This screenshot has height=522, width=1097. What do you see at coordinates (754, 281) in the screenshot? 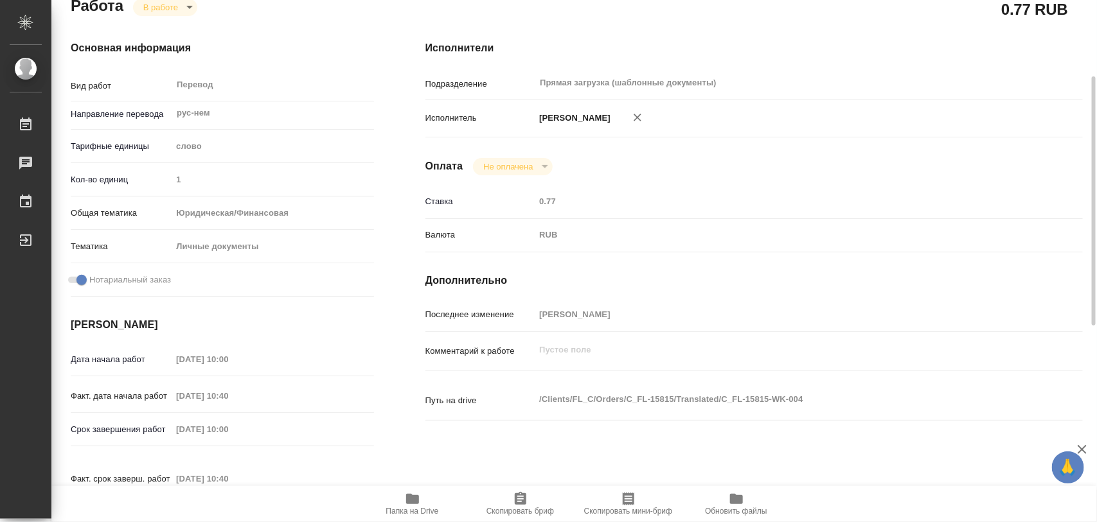
I see `h4: Дополнительно` at bounding box center [754, 281].